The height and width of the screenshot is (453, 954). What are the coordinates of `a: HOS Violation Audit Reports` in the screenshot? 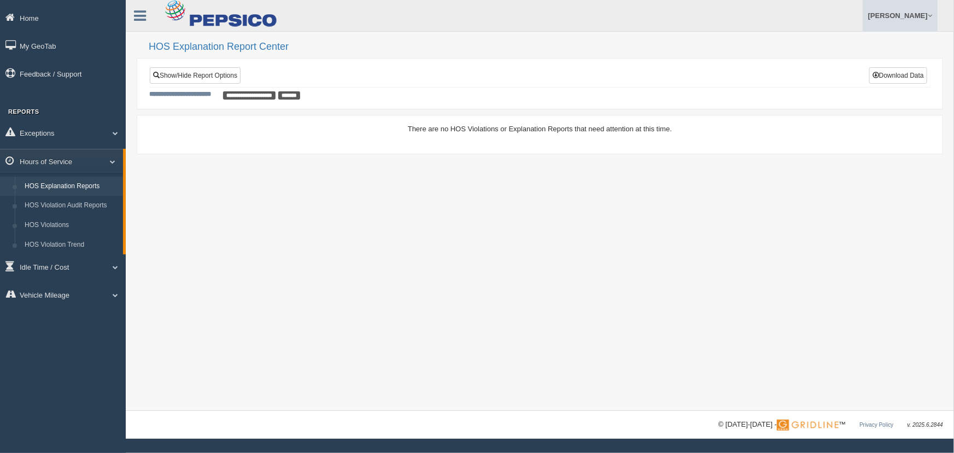 It's located at (71, 206).